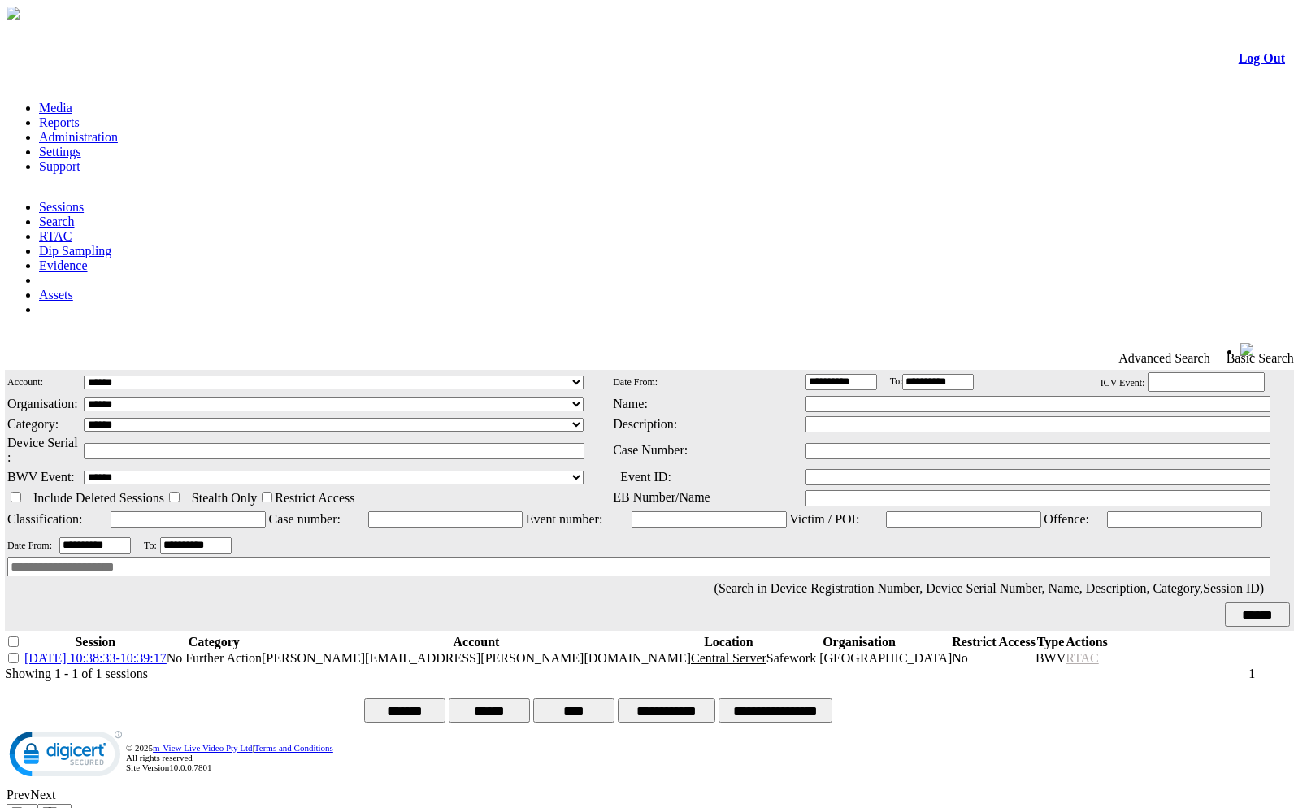 This screenshot has height=808, width=1294. What do you see at coordinates (1066, 518) in the screenshot?
I see `span: Offence:` at bounding box center [1066, 518].